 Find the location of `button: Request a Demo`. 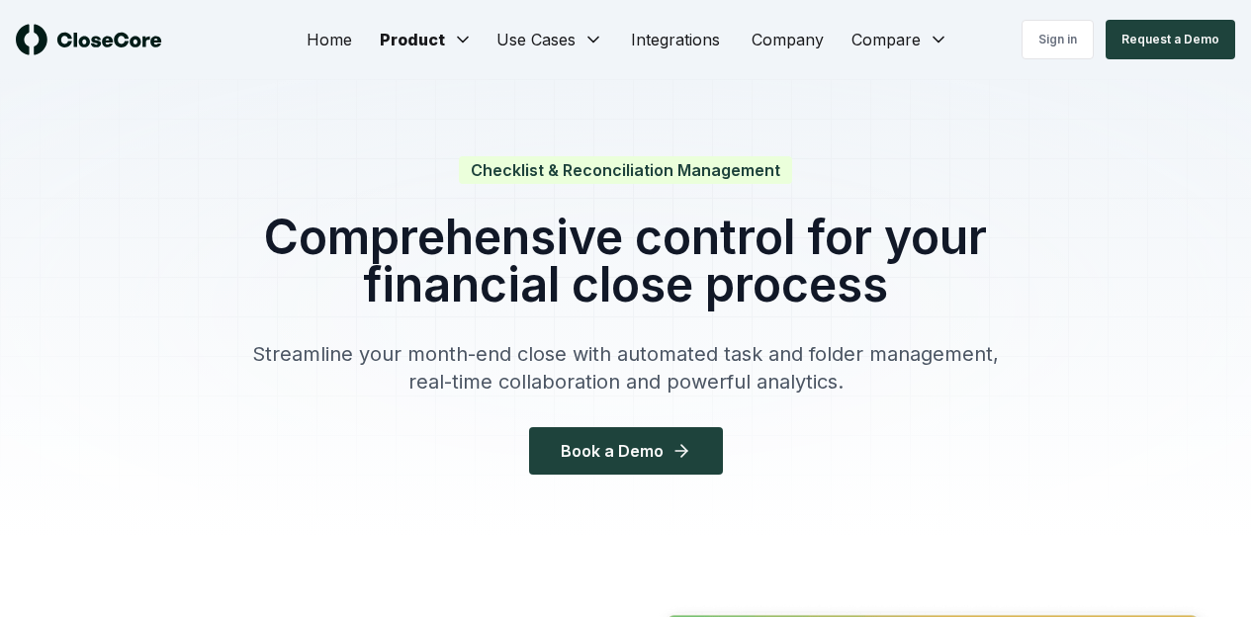

button: Request a Demo is located at coordinates (1170, 40).